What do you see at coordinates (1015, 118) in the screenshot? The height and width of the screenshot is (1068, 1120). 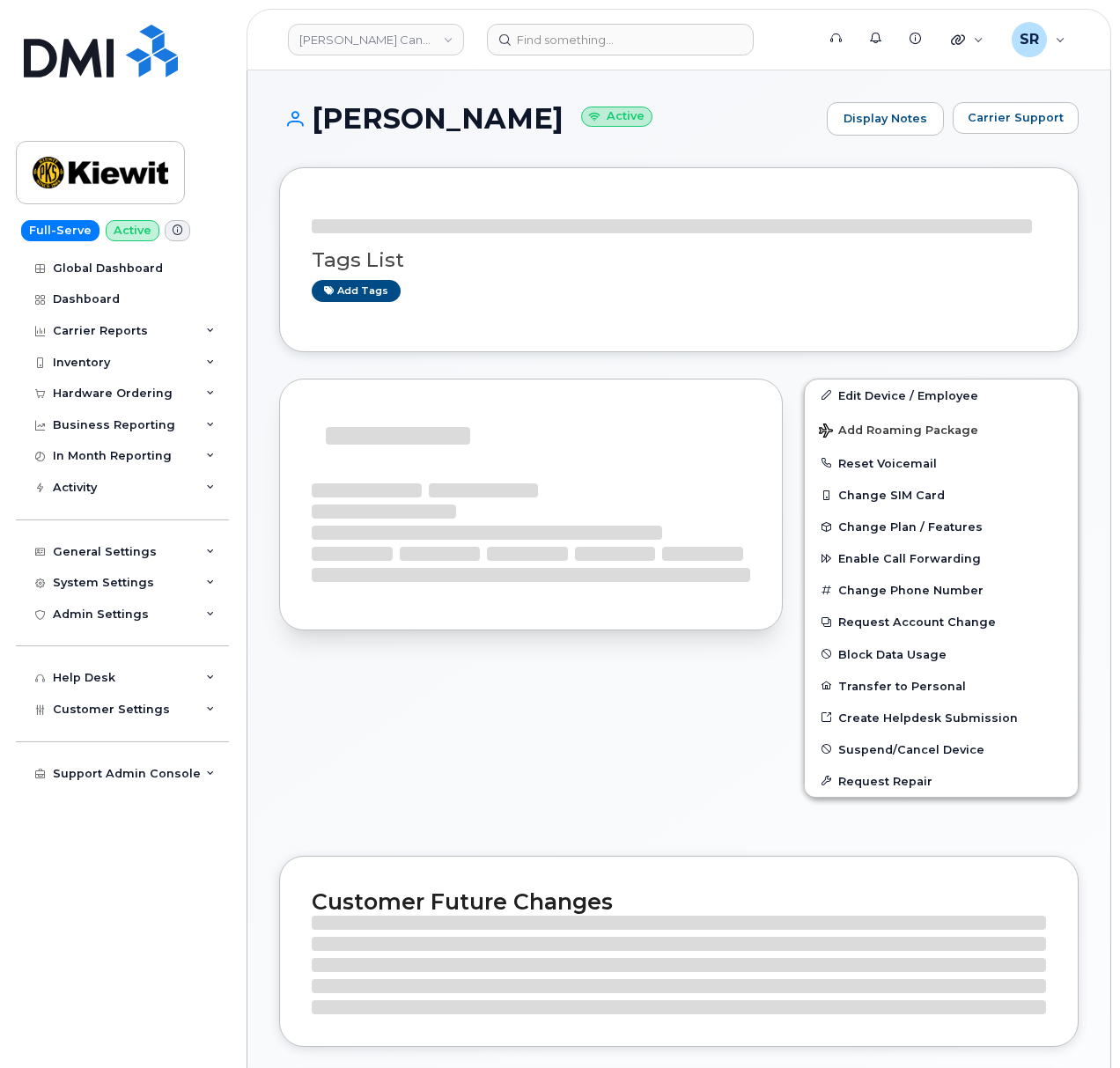 I see `button: Carrier Support` at bounding box center [1015, 118].